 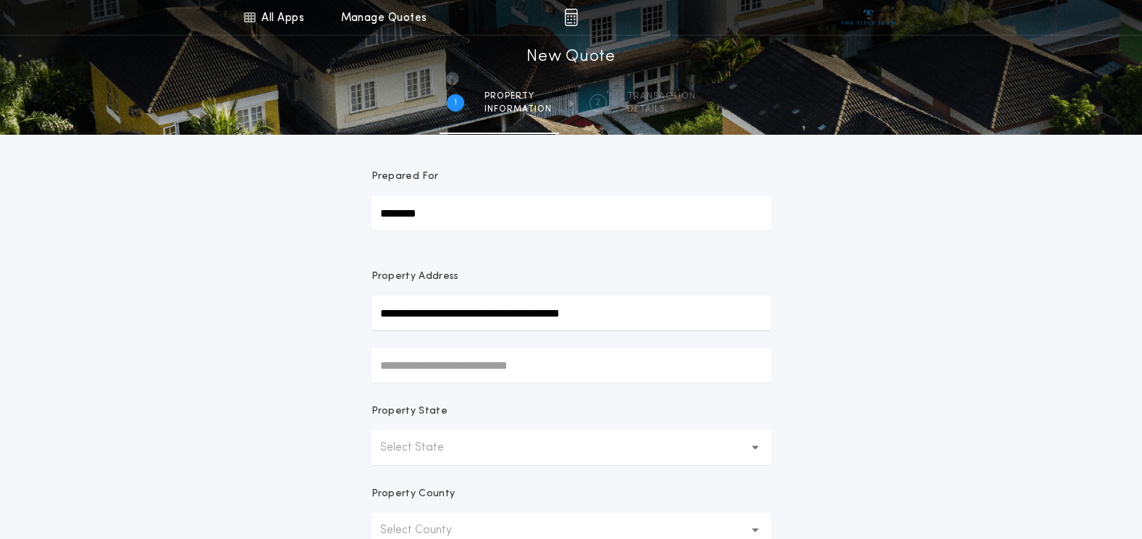 I want to click on span: information, so click(x=518, y=109).